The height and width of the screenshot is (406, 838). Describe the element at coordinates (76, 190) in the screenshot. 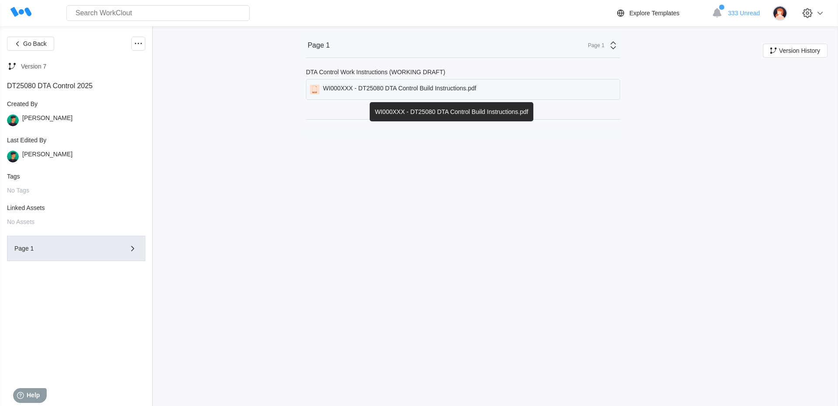

I see `div: No Tags` at that location.